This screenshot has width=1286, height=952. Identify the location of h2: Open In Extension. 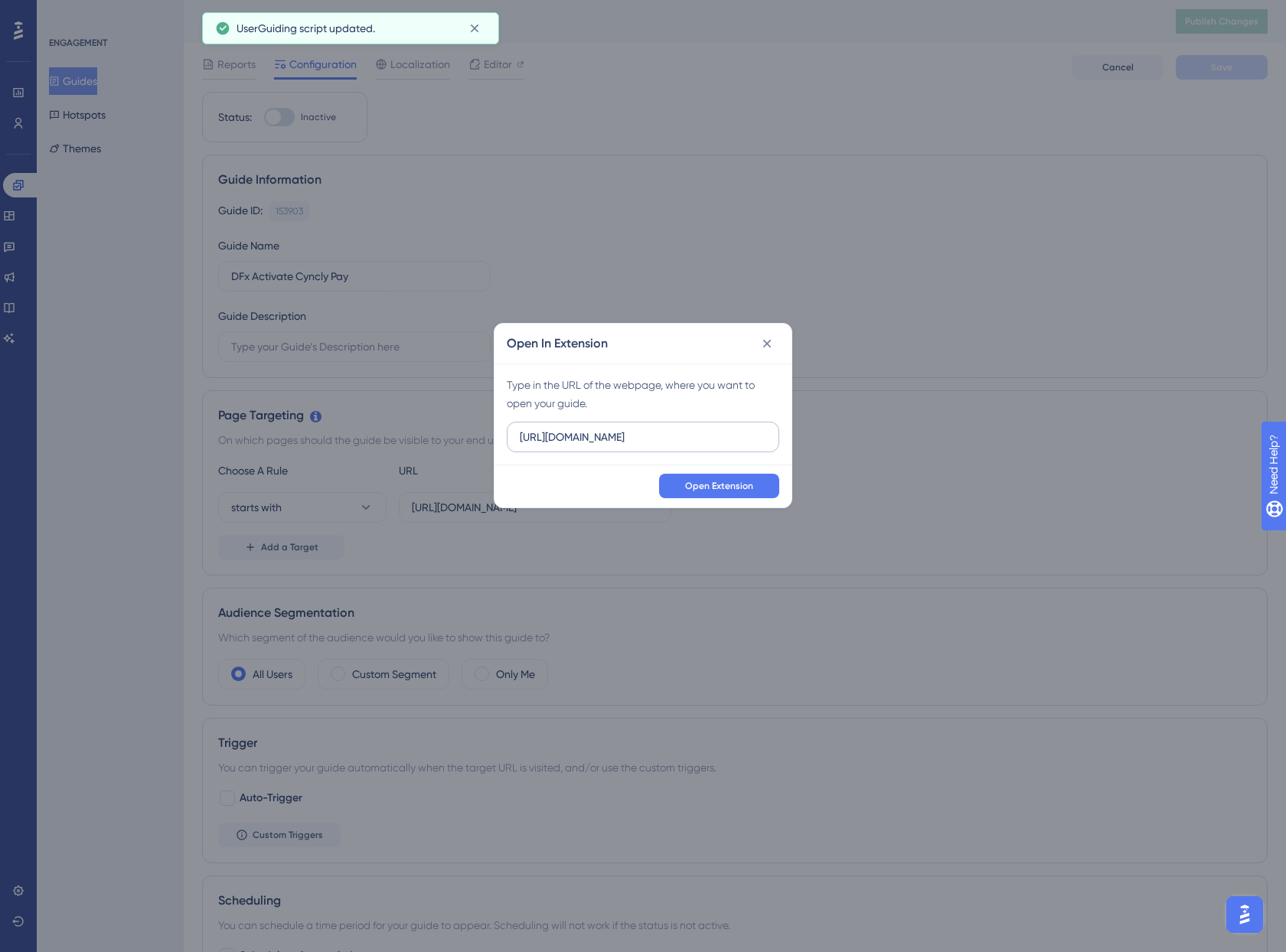
(557, 343).